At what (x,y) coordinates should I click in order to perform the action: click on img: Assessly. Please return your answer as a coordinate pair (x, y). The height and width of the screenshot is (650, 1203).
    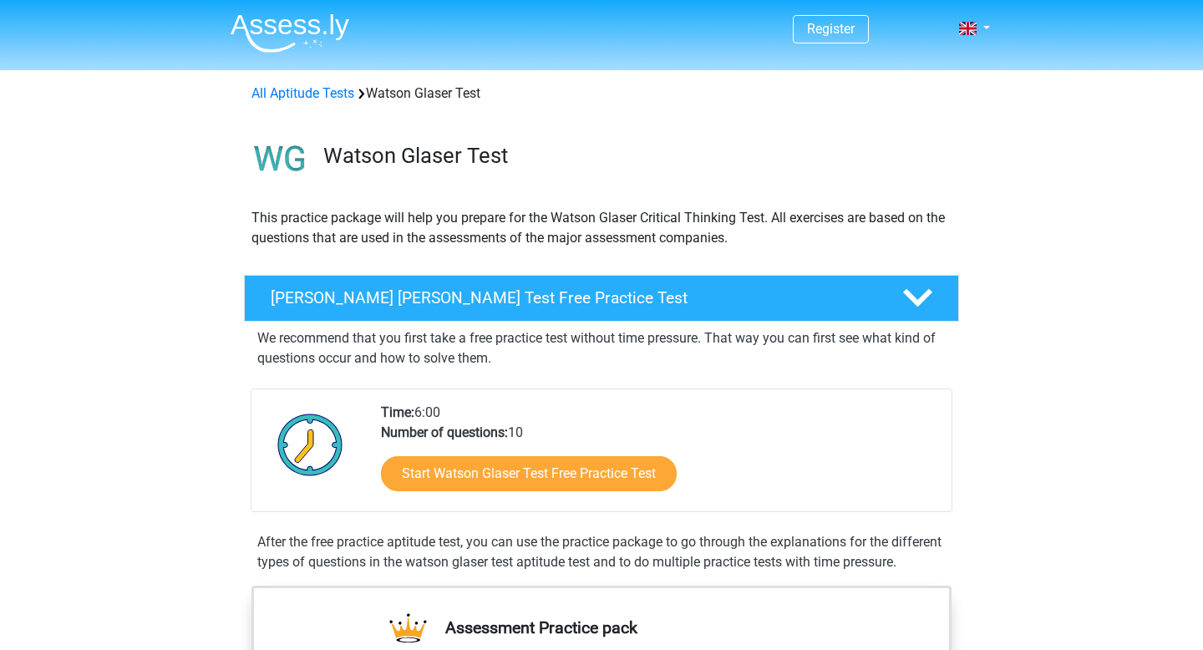
    Looking at the image, I should click on (290, 33).